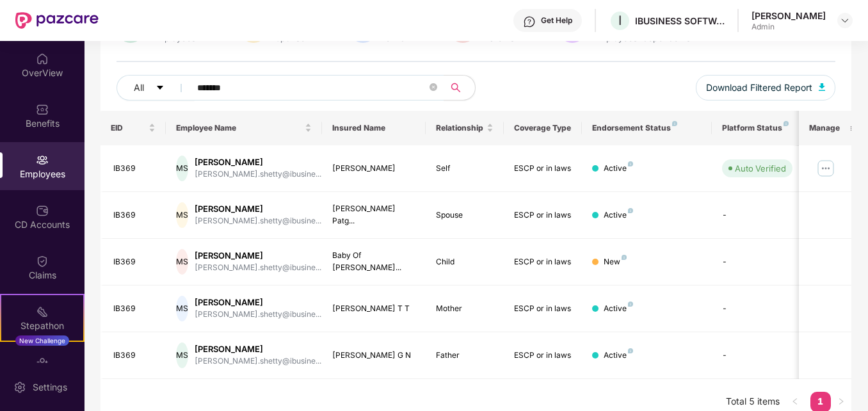 This screenshot has height=411, width=868. Describe the element at coordinates (646, 128) in the screenshot. I see `div: Endorsement Status` at that location.